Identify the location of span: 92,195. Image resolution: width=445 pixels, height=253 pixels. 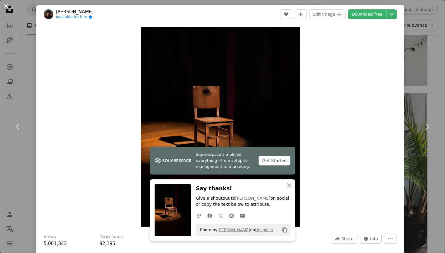
(107, 244).